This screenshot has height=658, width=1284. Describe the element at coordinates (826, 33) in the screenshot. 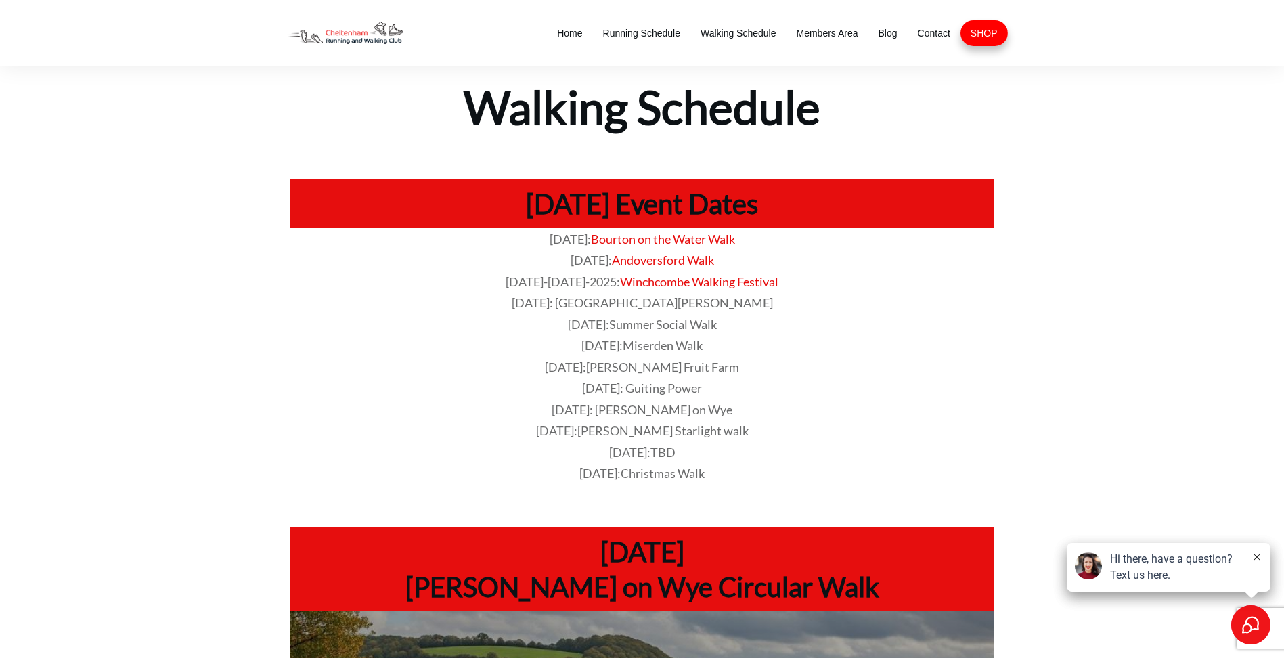

I see `a: Members Area` at that location.